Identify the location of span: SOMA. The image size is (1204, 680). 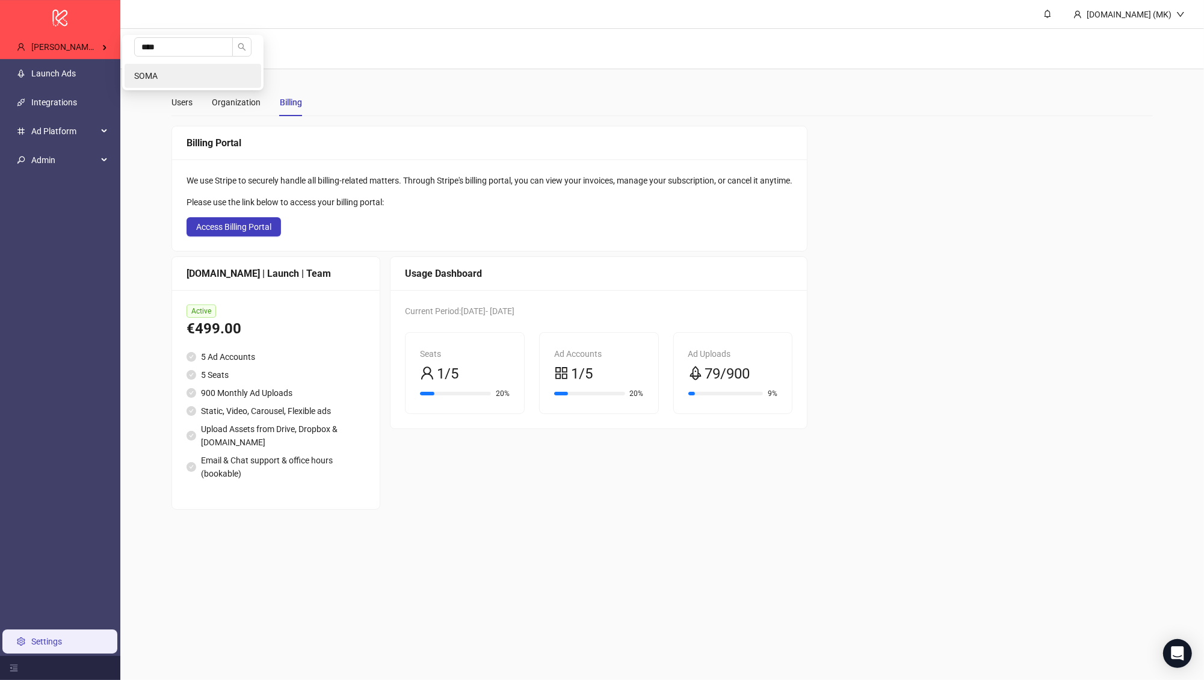
(146, 76).